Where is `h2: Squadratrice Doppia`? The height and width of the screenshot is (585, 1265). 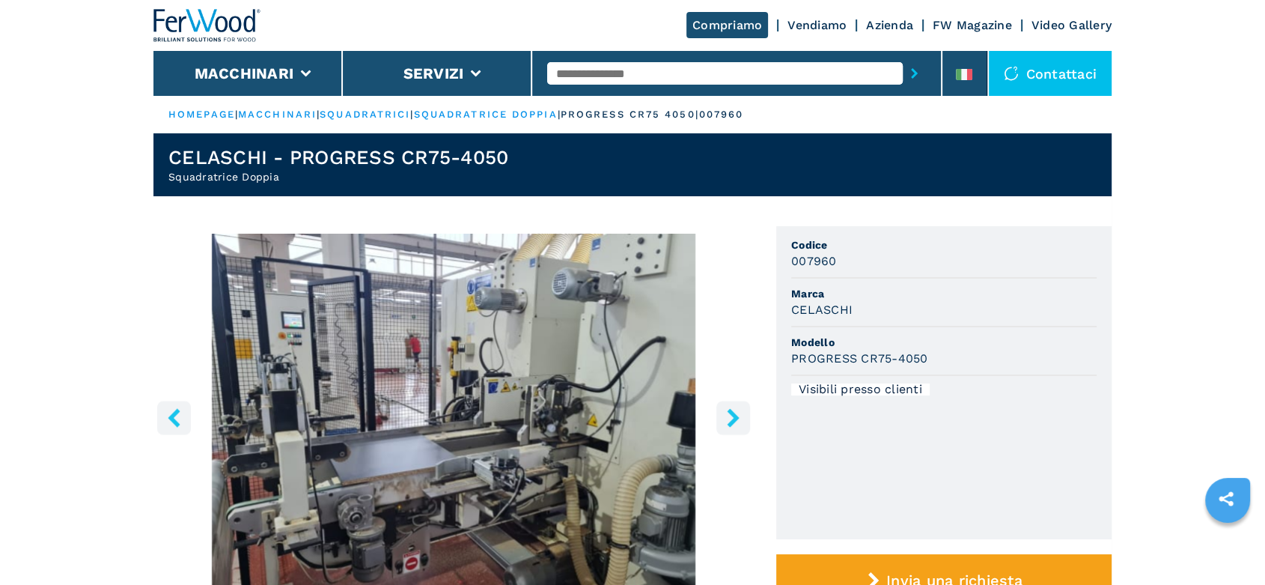 h2: Squadratrice Doppia is located at coordinates (338, 177).